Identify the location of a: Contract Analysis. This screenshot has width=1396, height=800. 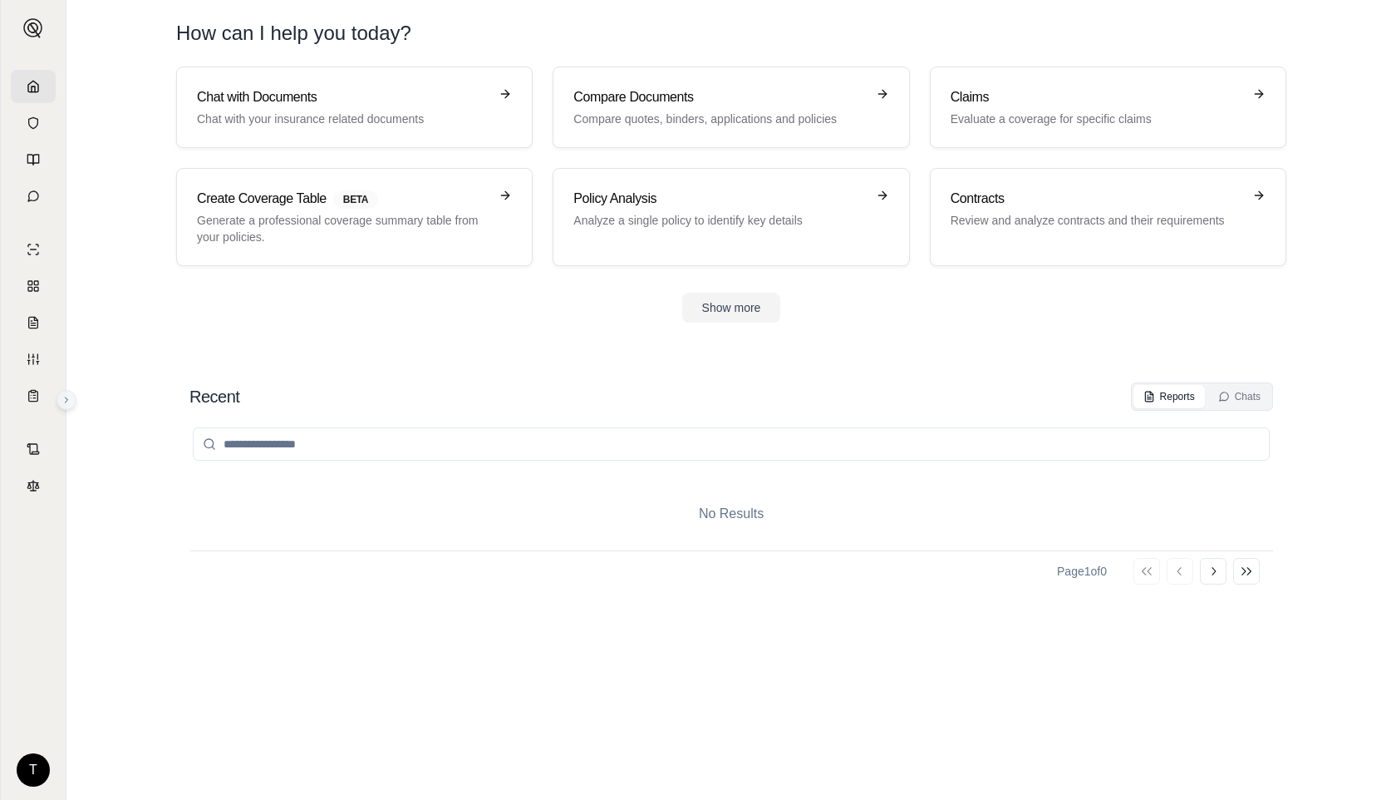
(33, 449).